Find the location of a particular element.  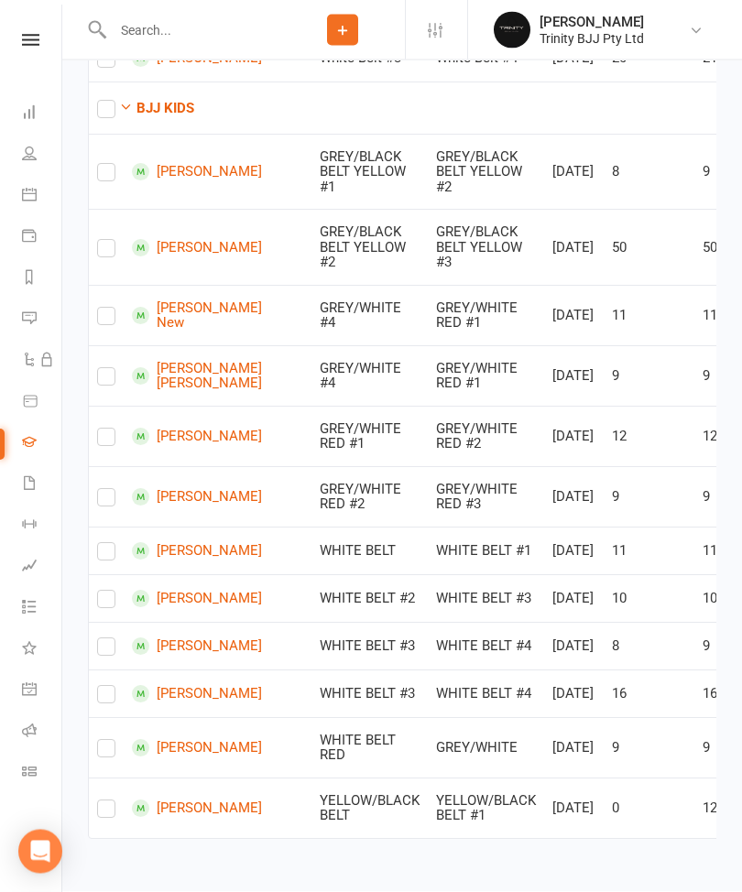

td: 0 is located at coordinates (648, 809).